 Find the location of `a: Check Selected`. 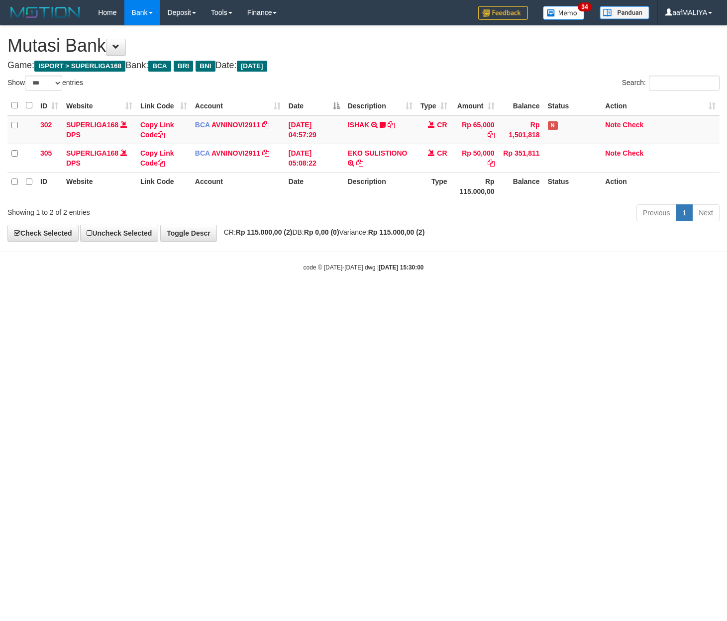

a: Check Selected is located at coordinates (43, 233).